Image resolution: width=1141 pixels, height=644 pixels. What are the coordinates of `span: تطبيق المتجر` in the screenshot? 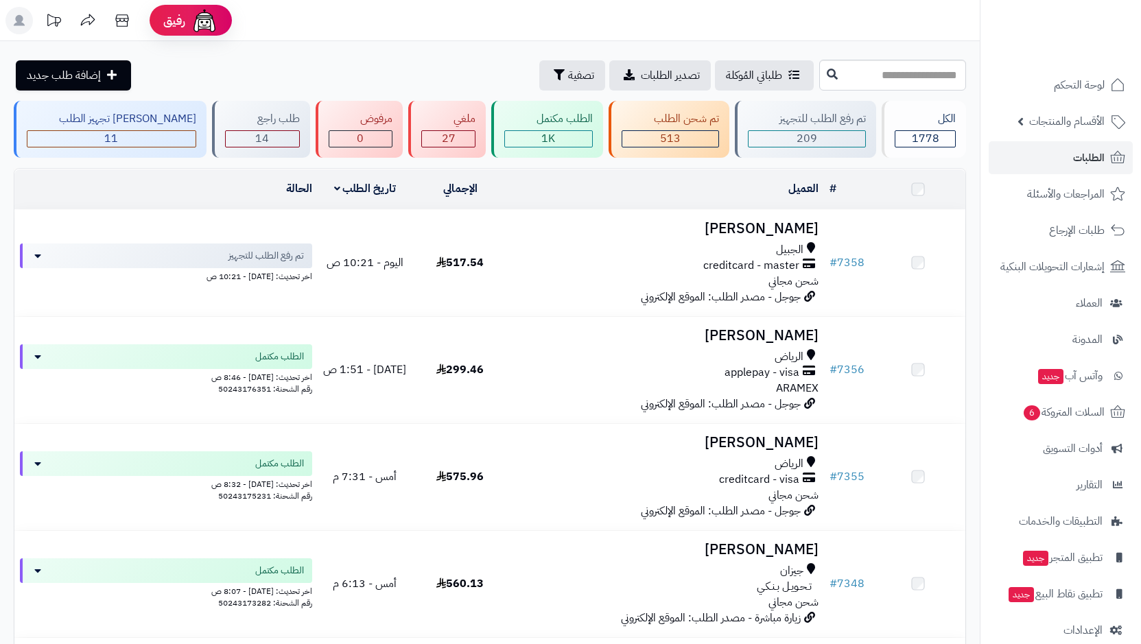 It's located at (1062, 558).